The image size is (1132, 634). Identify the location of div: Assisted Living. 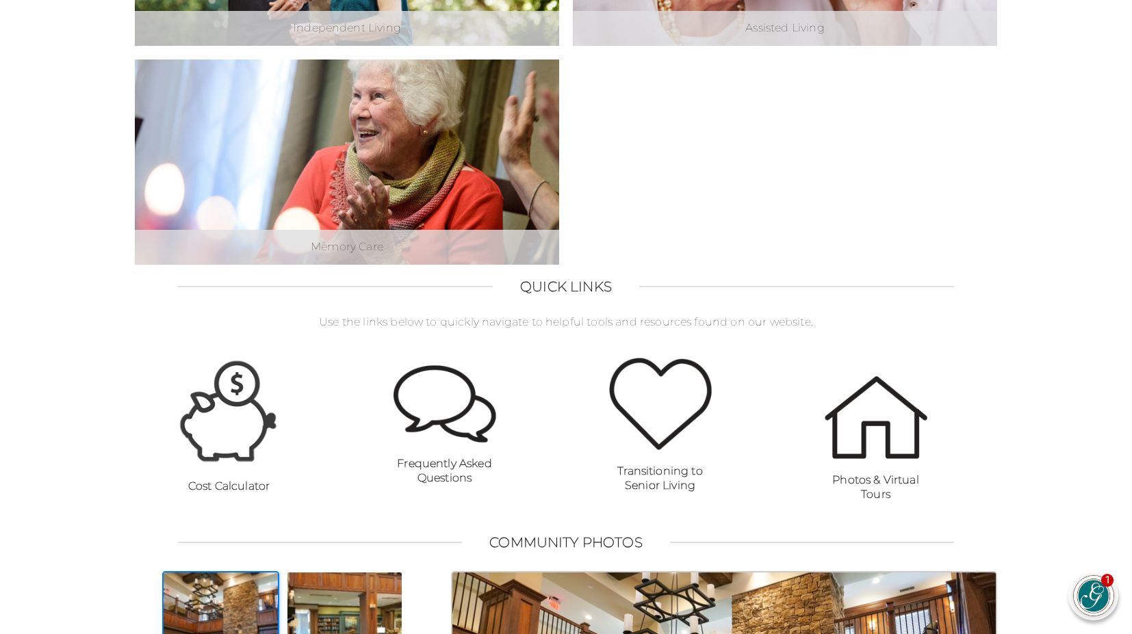
(785, 28).